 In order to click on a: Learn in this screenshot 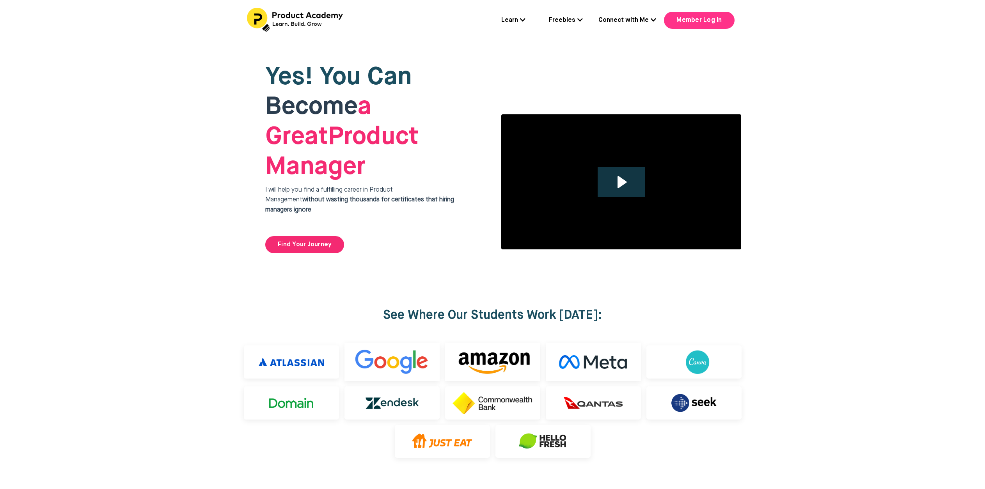, I will do `click(514, 21)`.